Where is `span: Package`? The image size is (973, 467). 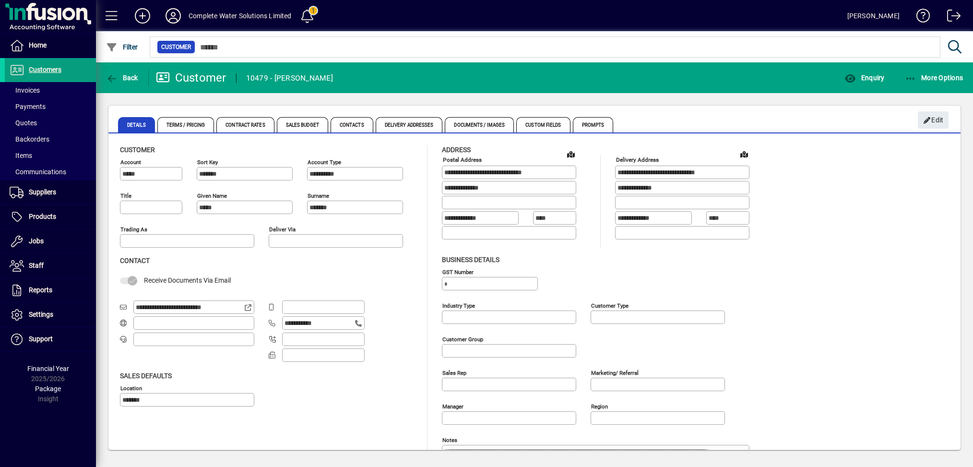 span: Package is located at coordinates (48, 389).